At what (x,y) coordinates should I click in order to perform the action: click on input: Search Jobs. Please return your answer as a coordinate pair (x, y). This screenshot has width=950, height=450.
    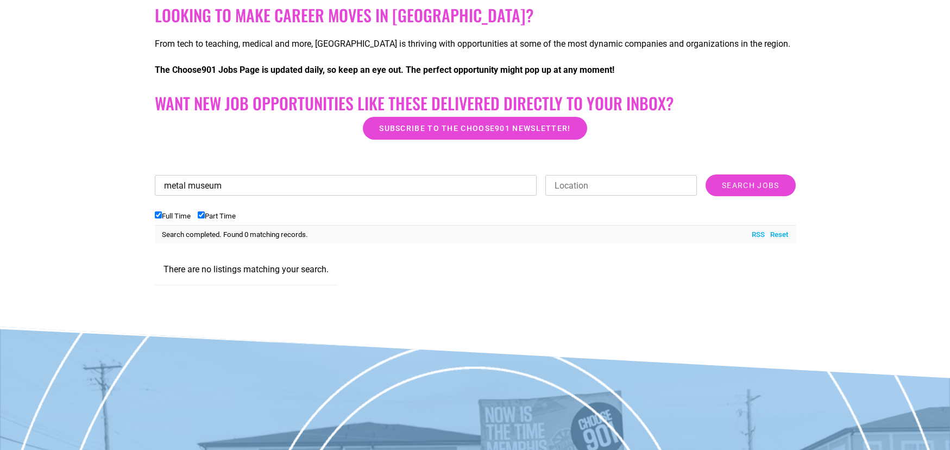
    Looking at the image, I should click on (750, 185).